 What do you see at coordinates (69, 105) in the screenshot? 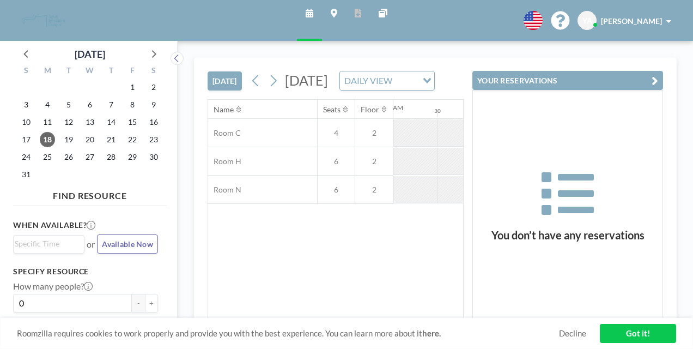
I see `span: Tuesday, August 5, 2025` at bounding box center [69, 105].